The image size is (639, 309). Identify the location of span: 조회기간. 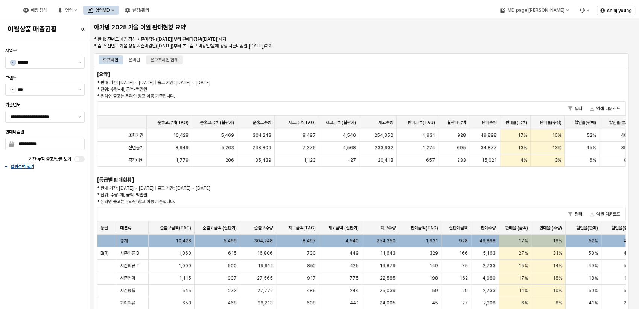
(136, 135).